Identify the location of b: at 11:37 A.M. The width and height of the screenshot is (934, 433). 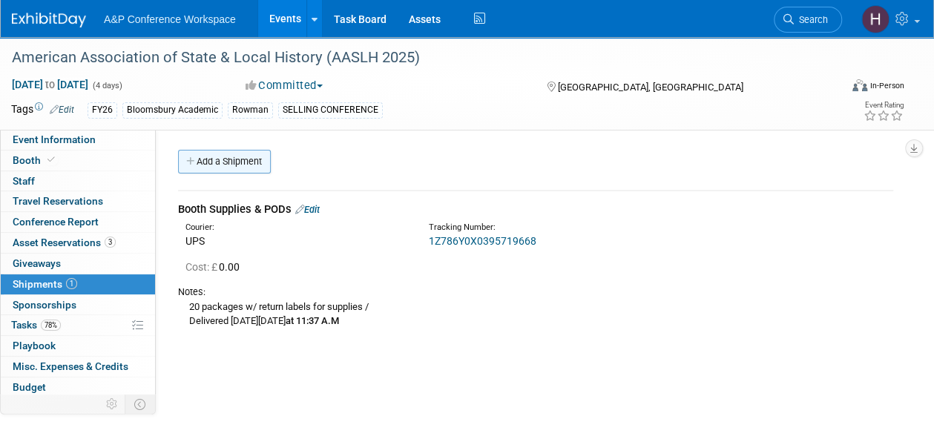
(312, 321).